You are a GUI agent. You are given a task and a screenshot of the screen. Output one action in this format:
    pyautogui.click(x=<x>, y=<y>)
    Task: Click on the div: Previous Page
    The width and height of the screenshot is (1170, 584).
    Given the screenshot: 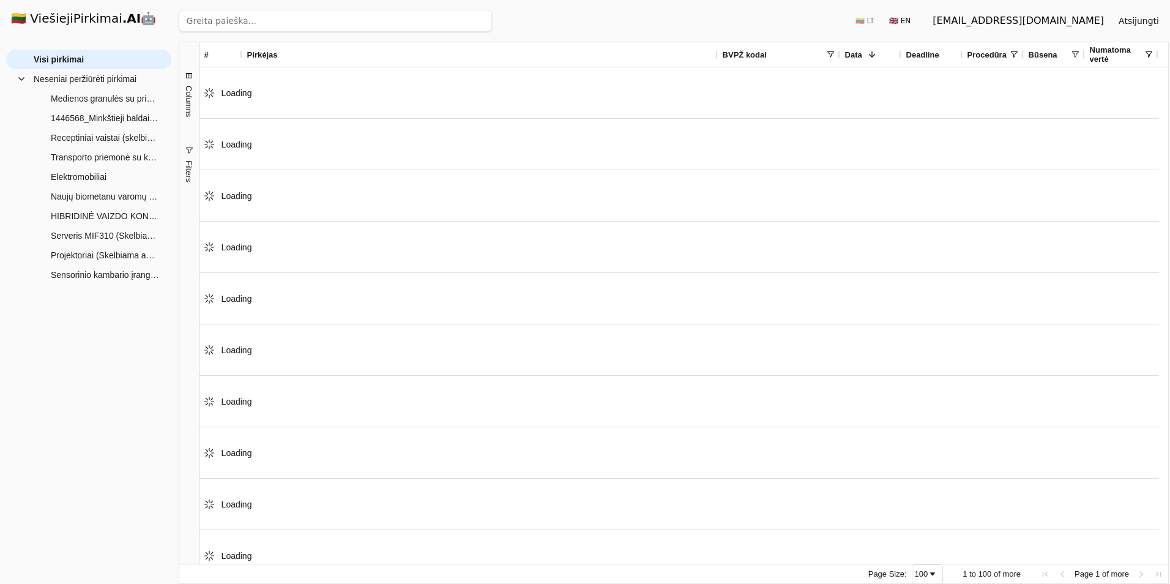 What is the action you would take?
    pyautogui.click(x=1062, y=574)
    